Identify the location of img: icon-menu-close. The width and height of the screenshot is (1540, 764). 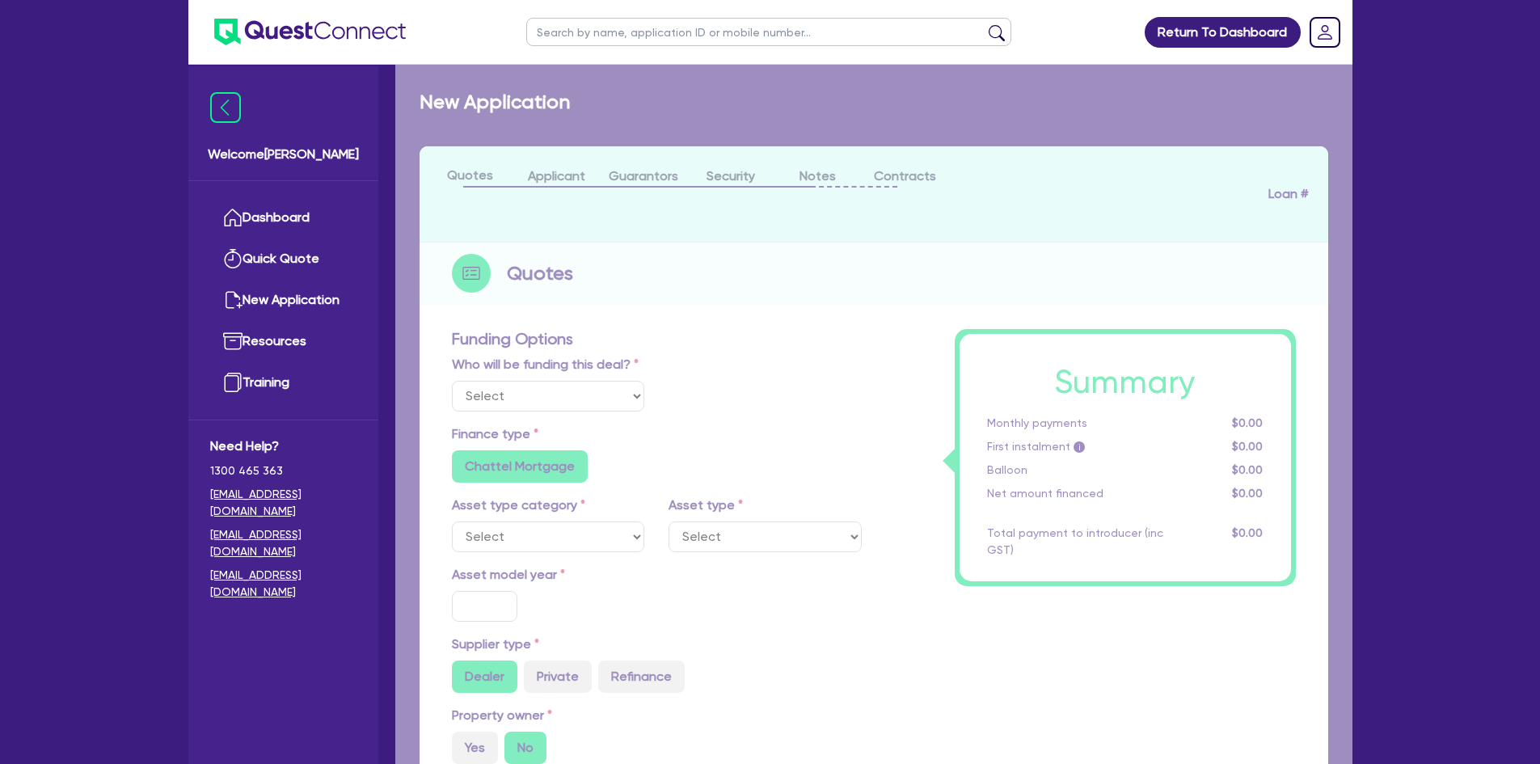
(226, 108).